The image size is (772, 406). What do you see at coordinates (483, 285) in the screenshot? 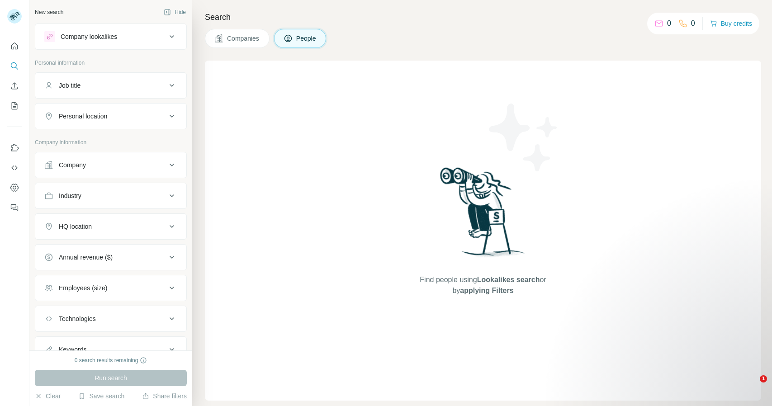
I see `span: Find people using or by` at bounding box center [483, 285].